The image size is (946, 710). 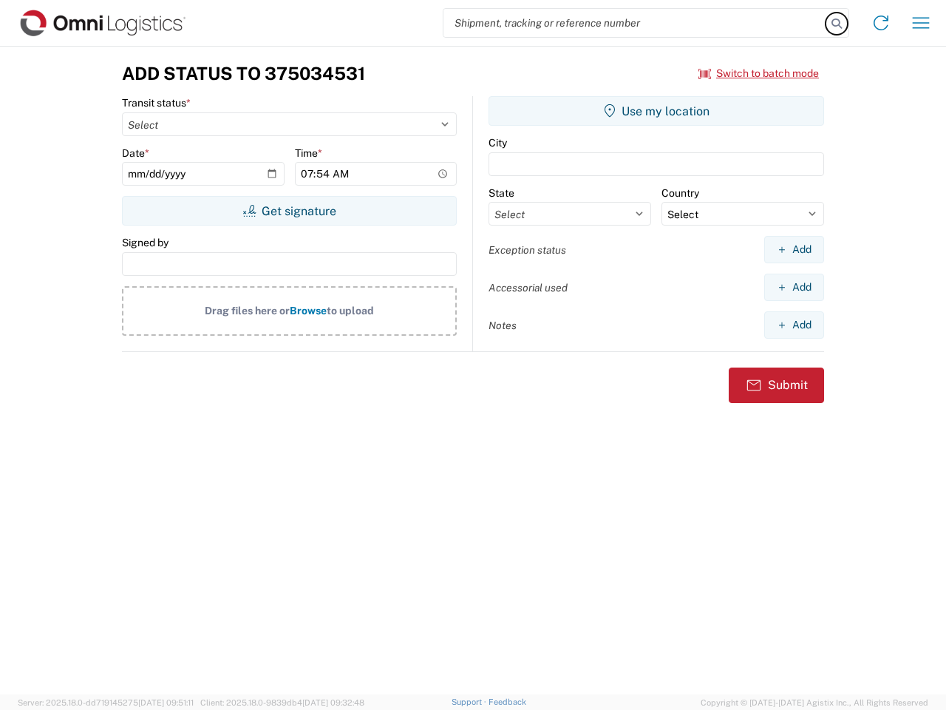 I want to click on label: State, so click(x=501, y=193).